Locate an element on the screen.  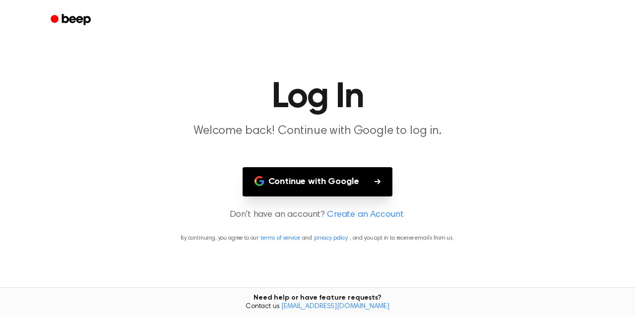
h1: Log In is located at coordinates (317, 97).